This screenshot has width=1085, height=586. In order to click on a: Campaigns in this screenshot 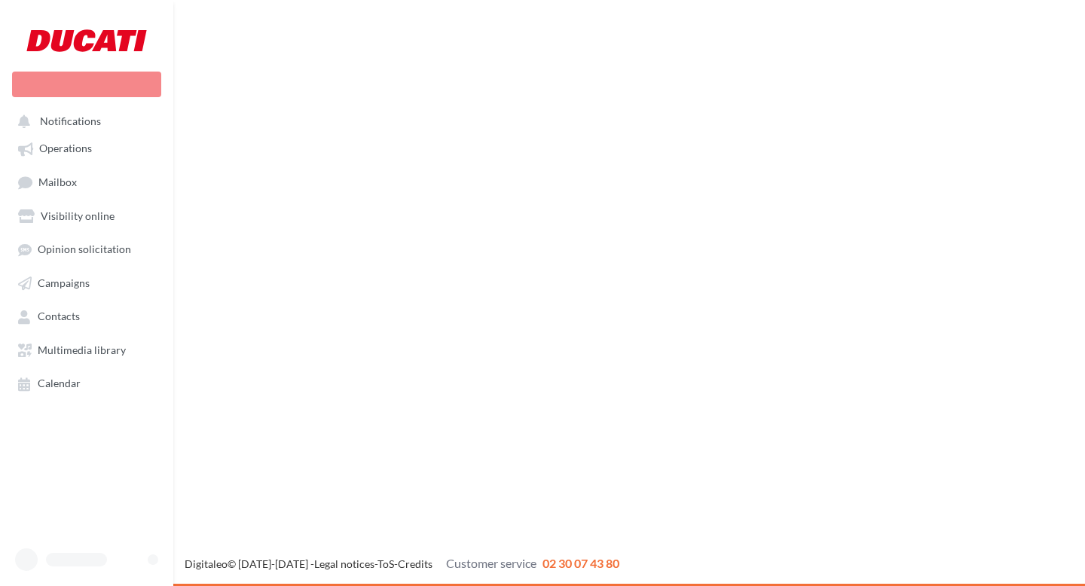, I will do `click(87, 283)`.